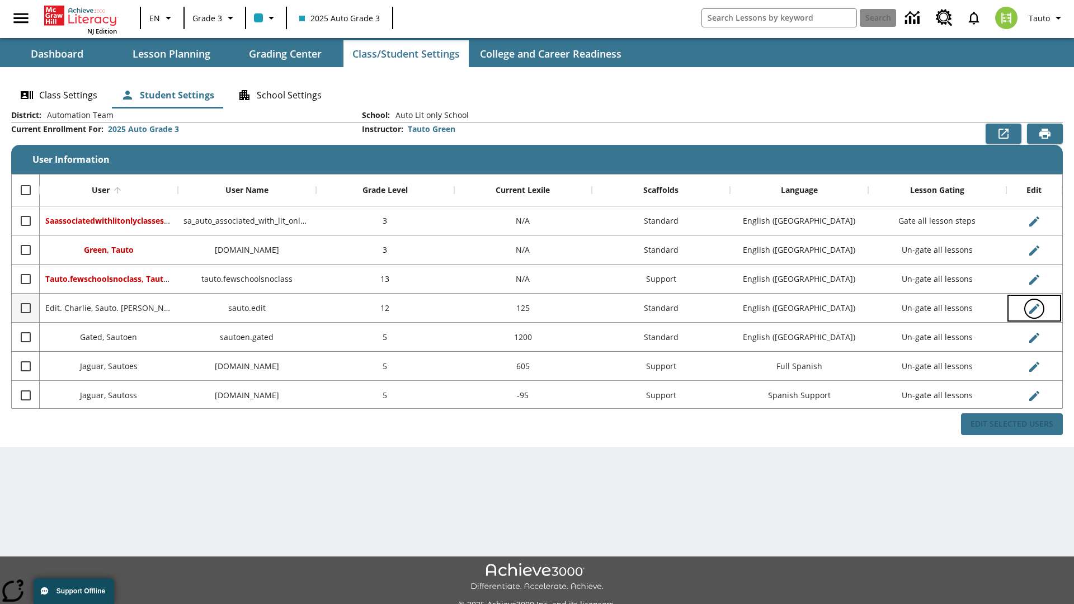  Describe the element at coordinates (431, 129) in the screenshot. I see `div: Tauto Green` at that location.